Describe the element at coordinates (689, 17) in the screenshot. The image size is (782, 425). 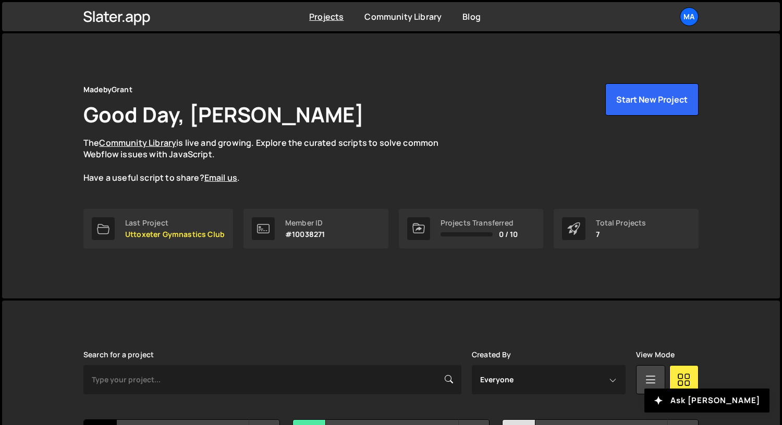
I see `div: Ma` at that location.